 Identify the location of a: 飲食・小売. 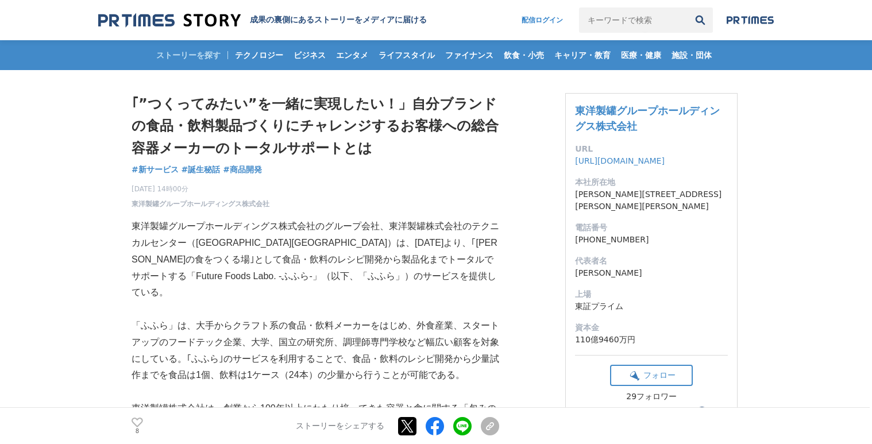
(524, 55).